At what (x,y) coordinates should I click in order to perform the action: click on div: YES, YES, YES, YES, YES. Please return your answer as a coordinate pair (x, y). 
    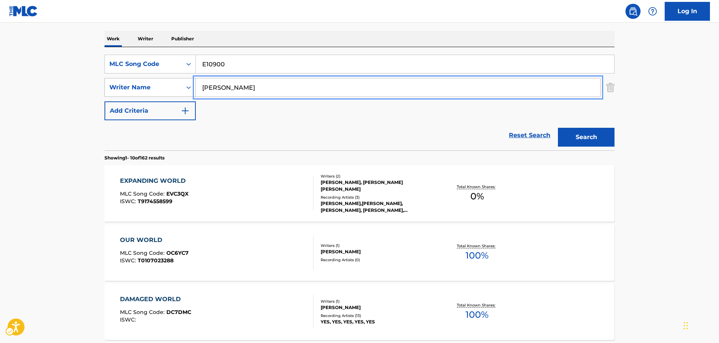
    Looking at the image, I should click on (378, 322).